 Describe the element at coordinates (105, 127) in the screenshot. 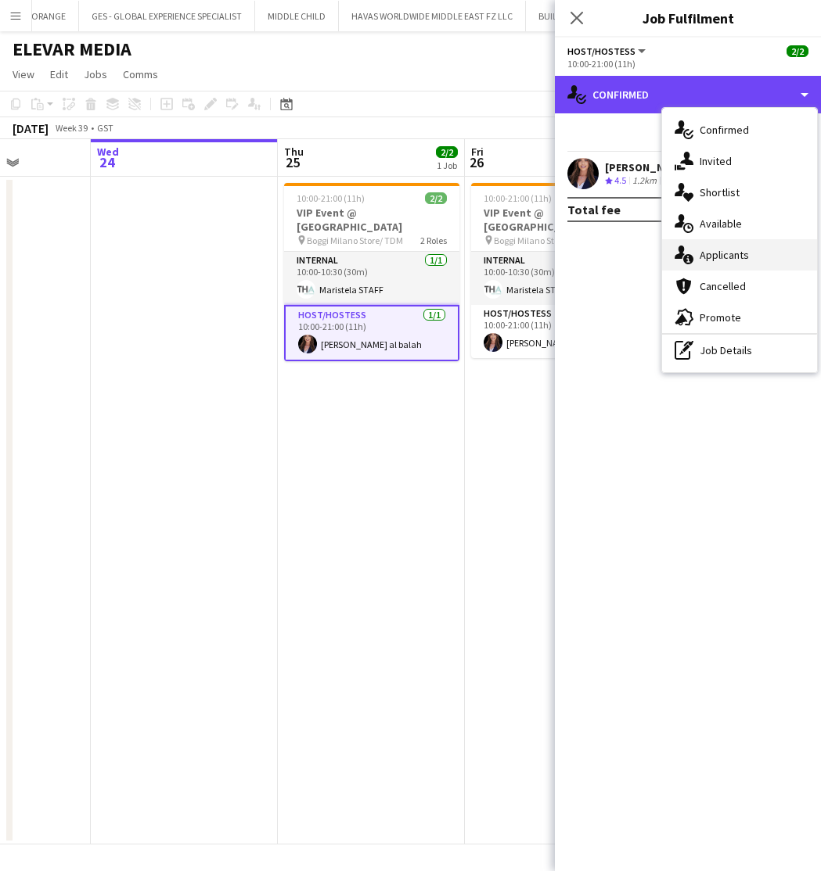

I see `div: GST` at that location.